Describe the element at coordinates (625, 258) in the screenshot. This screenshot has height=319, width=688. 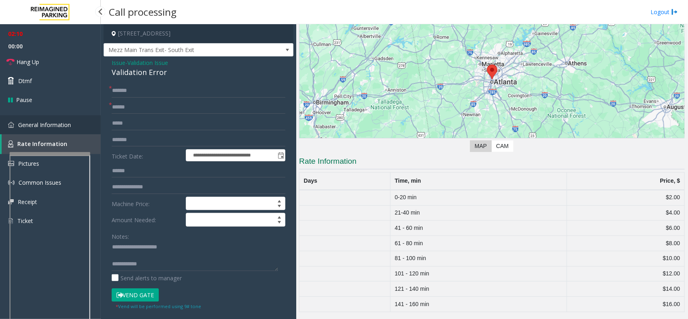
I see `td: $10.00` at that location.